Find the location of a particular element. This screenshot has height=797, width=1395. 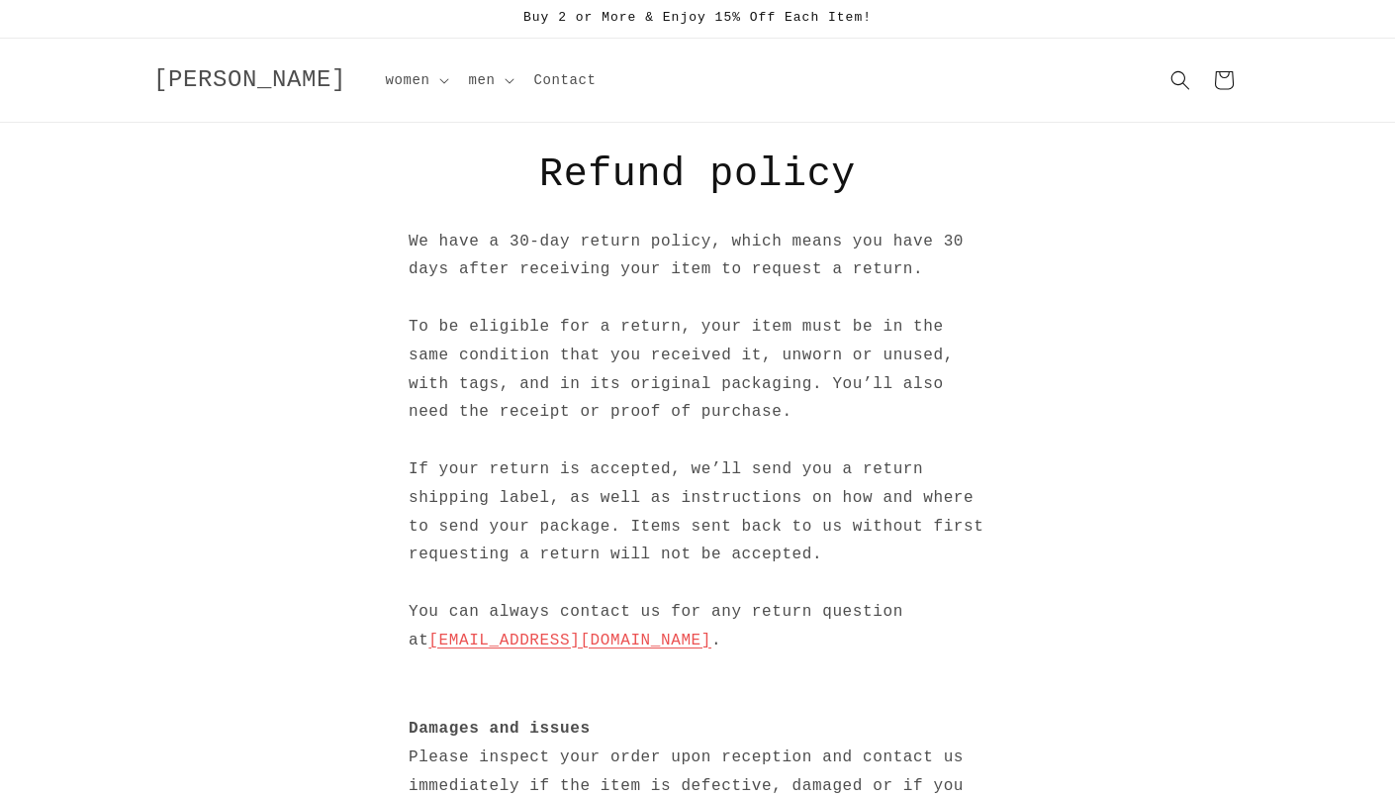

summary: men is located at coordinates (490, 80).